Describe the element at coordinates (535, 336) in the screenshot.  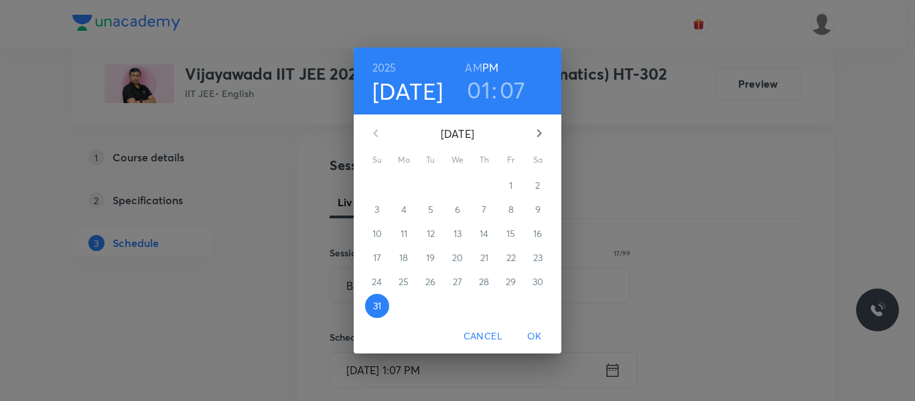
I see `button: OK` at that location.